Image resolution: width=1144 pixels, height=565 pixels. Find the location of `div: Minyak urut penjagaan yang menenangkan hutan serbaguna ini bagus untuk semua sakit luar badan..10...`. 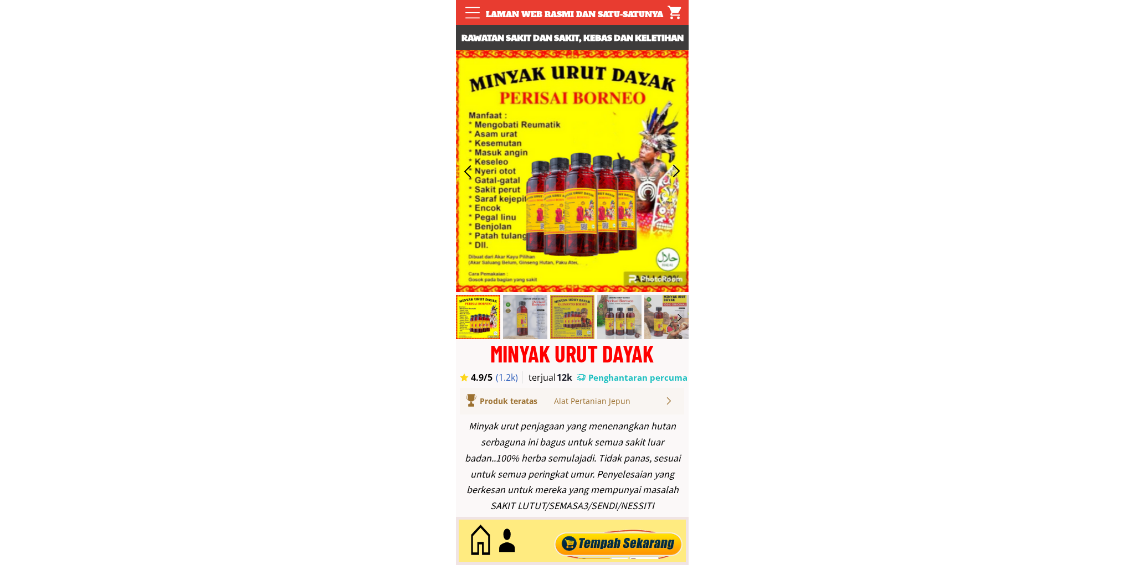

div: Minyak urut penjagaan yang menenangkan hutan serbaguna ini bagus untuk semua sakit luar badan..10... is located at coordinates (572, 466).